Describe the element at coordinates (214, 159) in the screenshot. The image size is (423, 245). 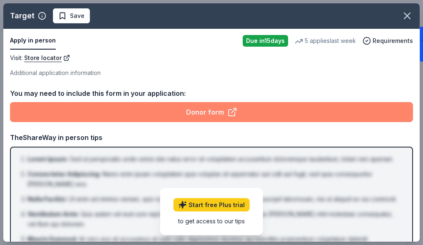
I see `li: Sed ut perspiciatis unde omnis iste natus error sit voluptatem accusantium doloremque laudantium,...` at that location.